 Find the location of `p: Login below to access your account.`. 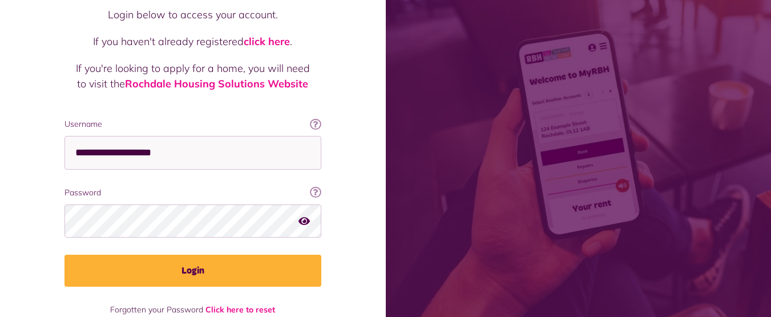

p: Login below to access your account. is located at coordinates (193, 14).